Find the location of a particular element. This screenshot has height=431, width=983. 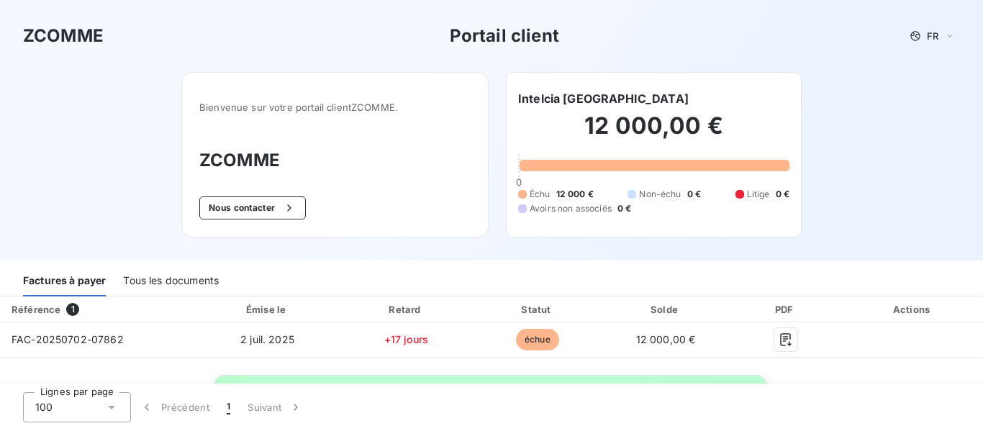

span: Avoirs non associés is located at coordinates (571, 209).